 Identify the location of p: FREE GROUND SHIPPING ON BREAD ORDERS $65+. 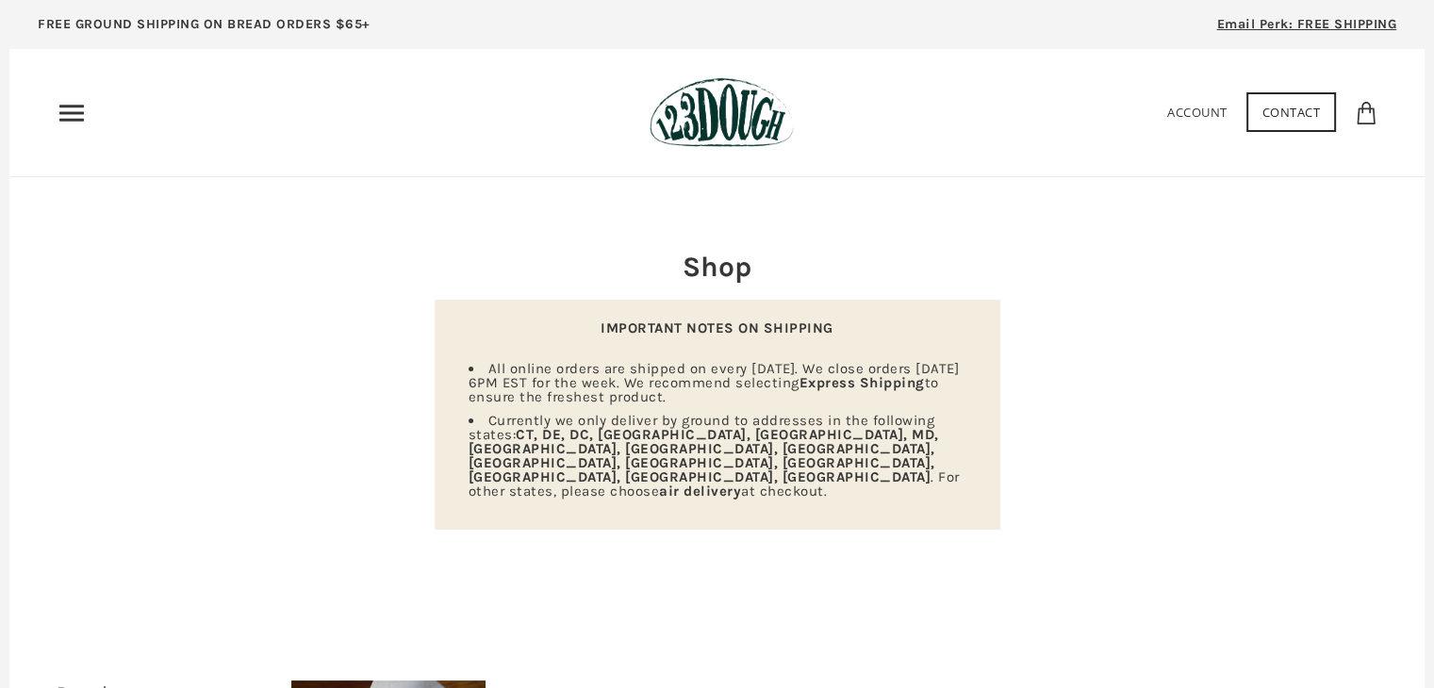
(204, 25).